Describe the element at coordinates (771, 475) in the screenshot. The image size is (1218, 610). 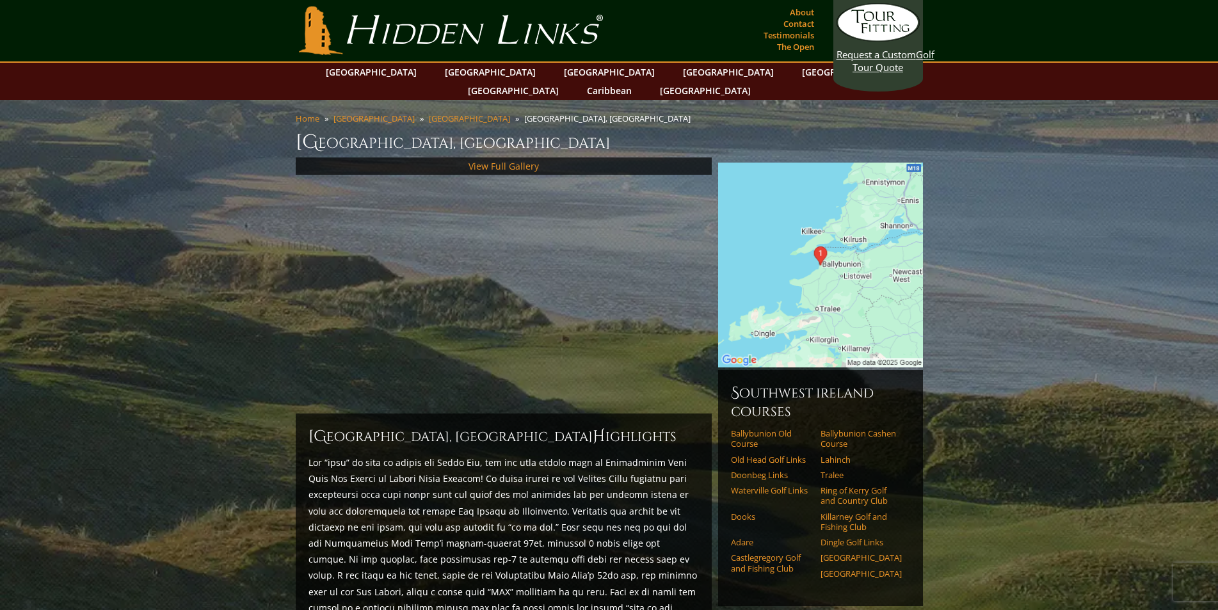
I see `a: Doonbeg Links` at that location.